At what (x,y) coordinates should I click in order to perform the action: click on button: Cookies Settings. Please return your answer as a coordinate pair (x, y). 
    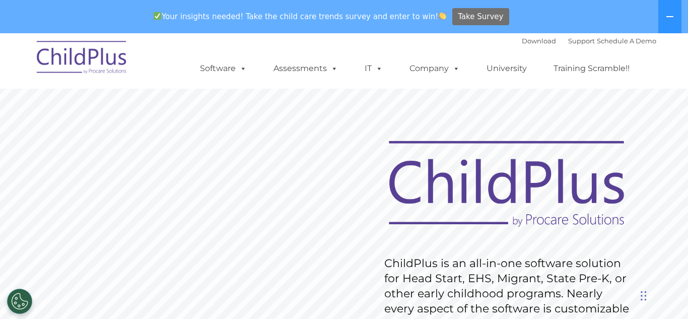
    Looking at the image, I should click on (20, 301).